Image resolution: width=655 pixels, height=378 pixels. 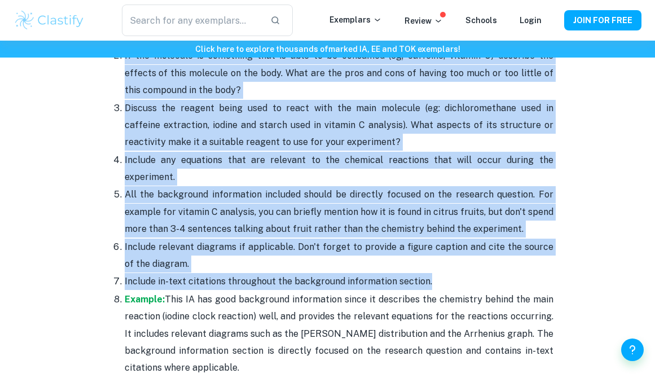 What do you see at coordinates (424, 21) in the screenshot?
I see `p: Review` at bounding box center [424, 21].